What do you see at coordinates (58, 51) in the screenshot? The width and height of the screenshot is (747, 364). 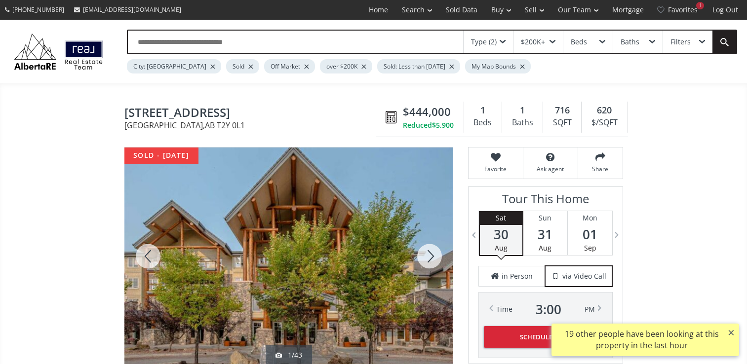 I see `img: Logo` at bounding box center [58, 51].